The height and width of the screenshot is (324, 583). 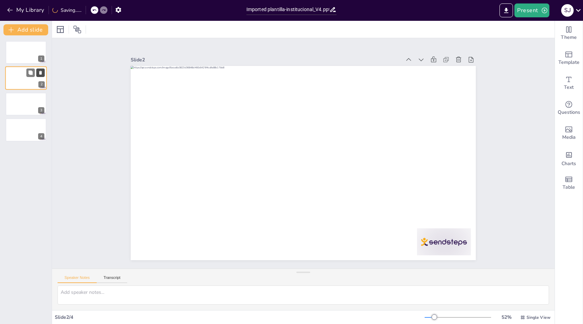 What do you see at coordinates (568, 10) in the screenshot?
I see `div: S J` at bounding box center [568, 10].